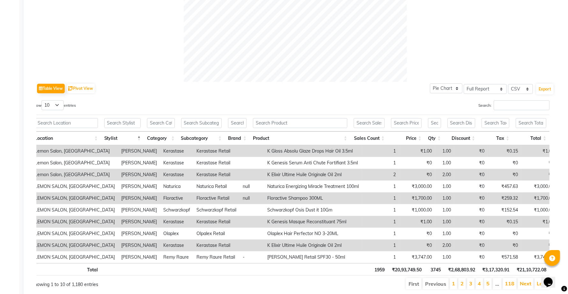 The width and height of the screenshot is (568, 294). I want to click on td: ₹152.54, so click(504, 210).